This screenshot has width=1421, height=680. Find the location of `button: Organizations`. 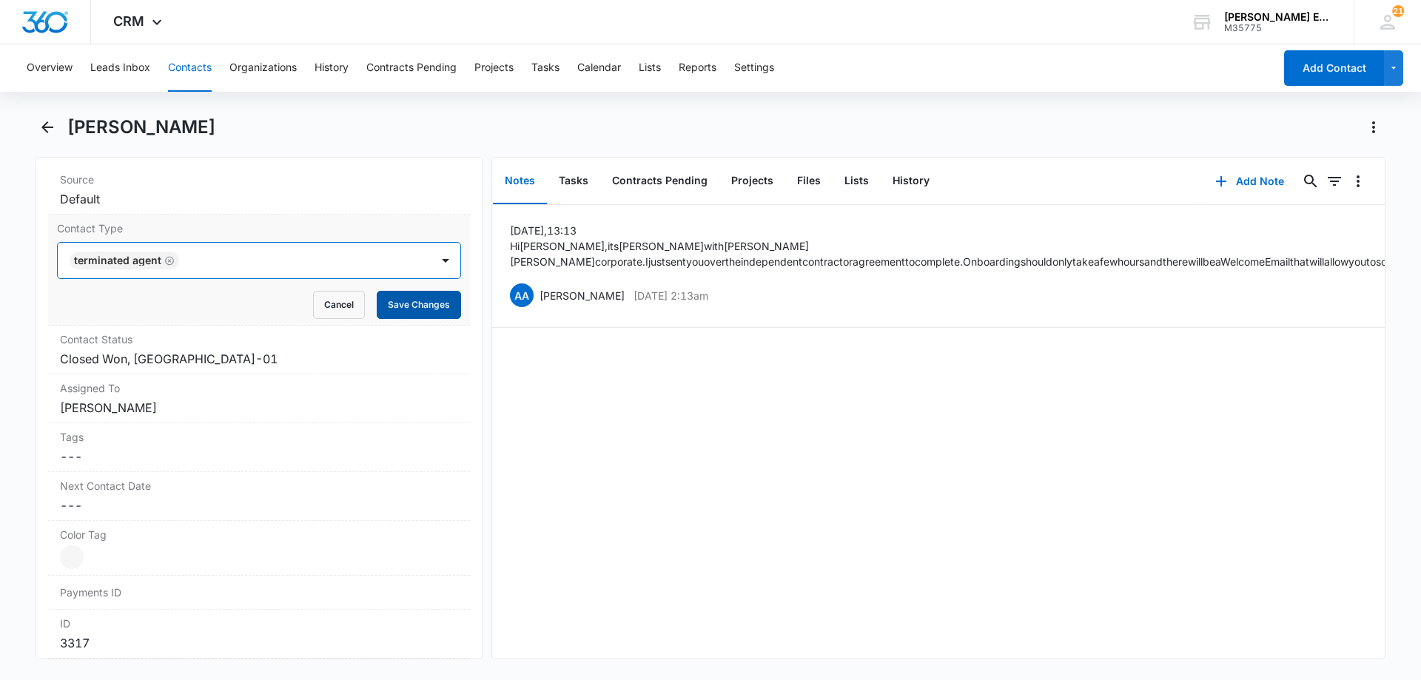

button: Organizations is located at coordinates (263, 68).